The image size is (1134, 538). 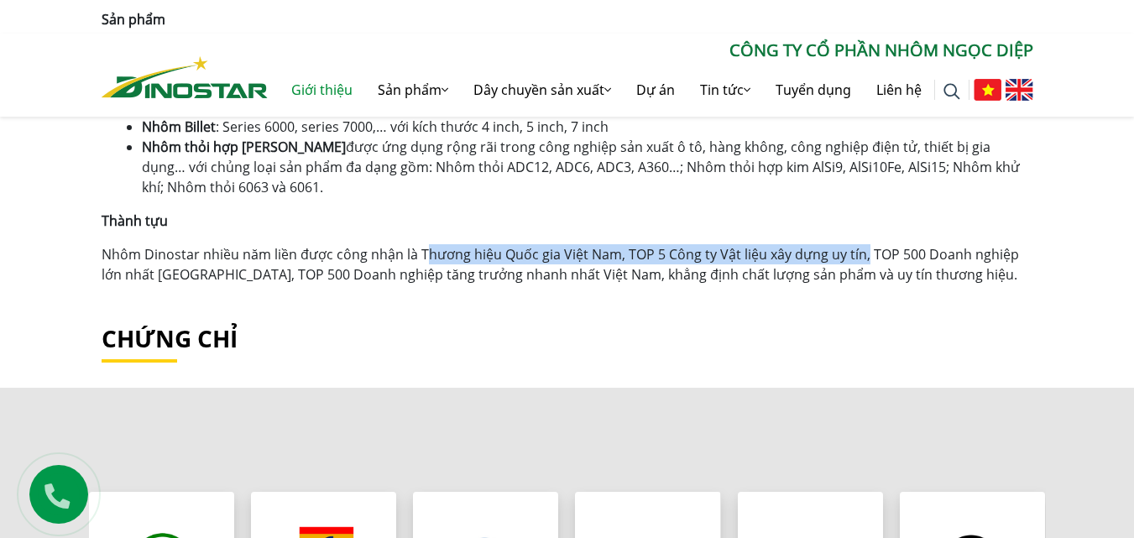 What do you see at coordinates (179, 127) in the screenshot?
I see `strong: Nhôm Billet` at bounding box center [179, 127].